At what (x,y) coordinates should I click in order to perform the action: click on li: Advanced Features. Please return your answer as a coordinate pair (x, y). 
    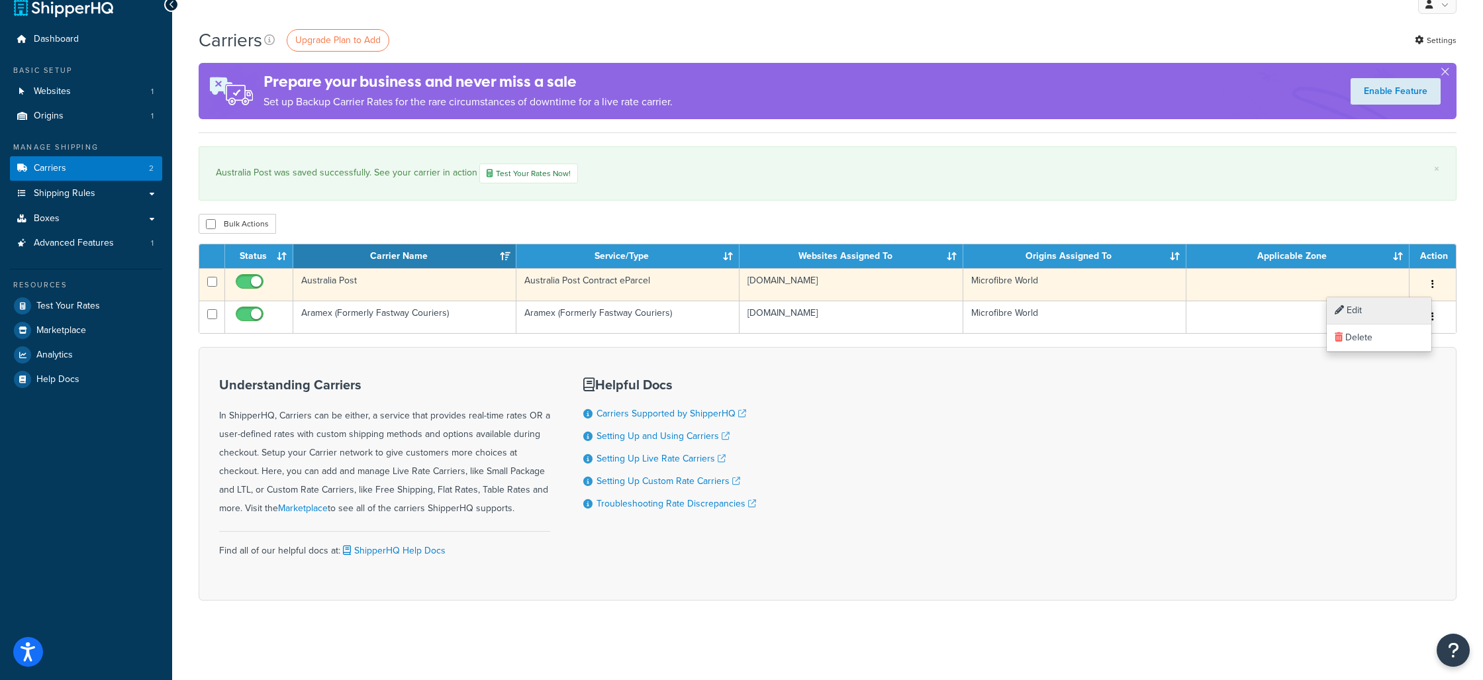
    Looking at the image, I should click on (86, 243).